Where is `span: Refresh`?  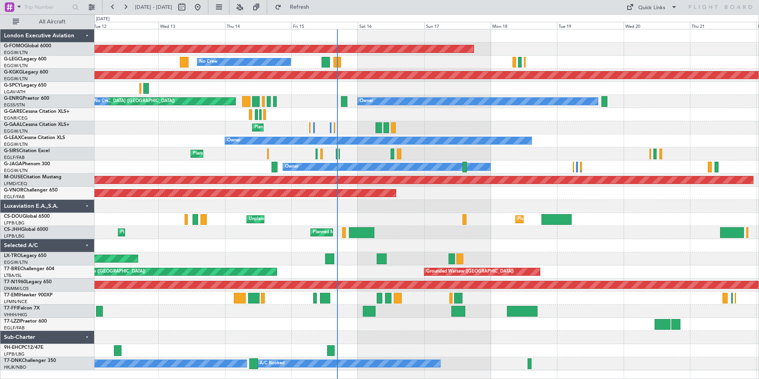
span: Refresh is located at coordinates (300, 7).